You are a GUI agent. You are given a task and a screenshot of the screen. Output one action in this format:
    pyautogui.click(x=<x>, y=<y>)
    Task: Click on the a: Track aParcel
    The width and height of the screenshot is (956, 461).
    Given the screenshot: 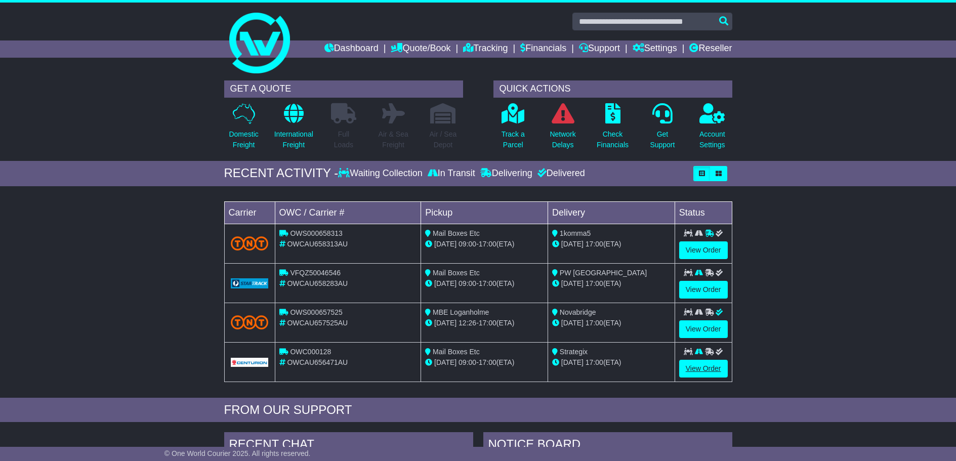 What is the action you would take?
    pyautogui.click(x=513, y=129)
    